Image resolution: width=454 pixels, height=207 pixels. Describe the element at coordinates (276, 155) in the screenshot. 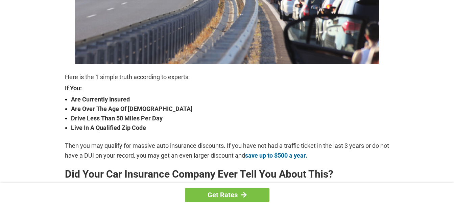

I see `a: save up to $500 a year.` at that location.